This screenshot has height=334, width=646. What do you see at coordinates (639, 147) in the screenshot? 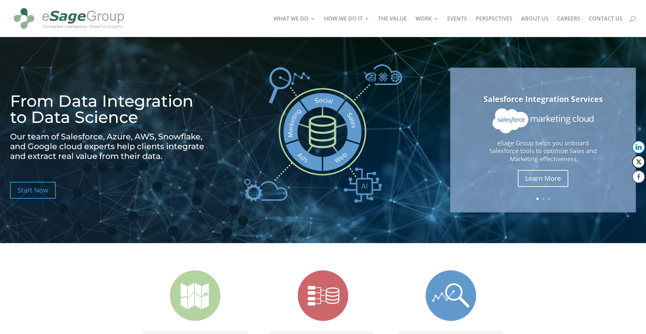
I see `button: LinkedIn Share` at bounding box center [639, 147].